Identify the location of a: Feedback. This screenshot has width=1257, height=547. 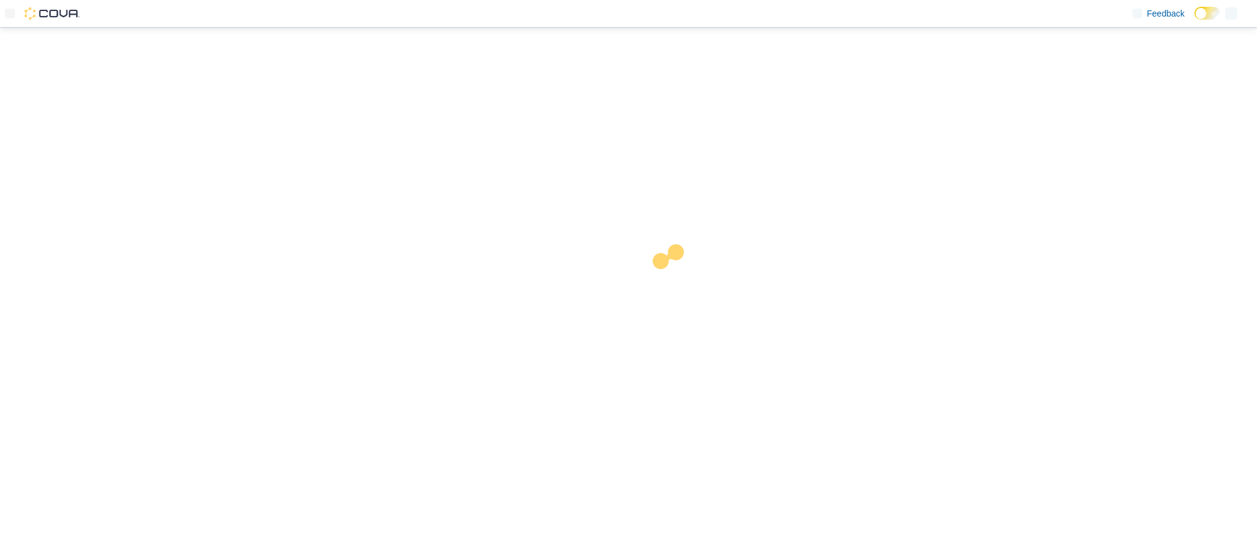
(1158, 14).